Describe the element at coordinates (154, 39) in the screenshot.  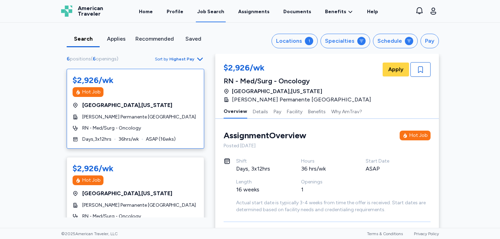
I see `div: Recommended` at that location.